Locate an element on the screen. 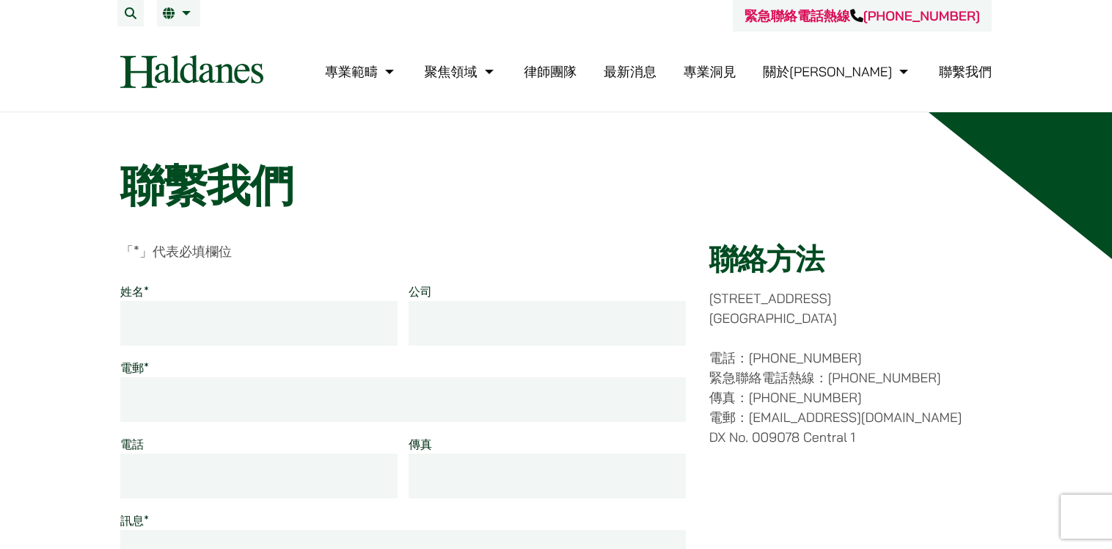 This screenshot has width=1112, height=549. a: 聯繫我們 is located at coordinates (966, 71).